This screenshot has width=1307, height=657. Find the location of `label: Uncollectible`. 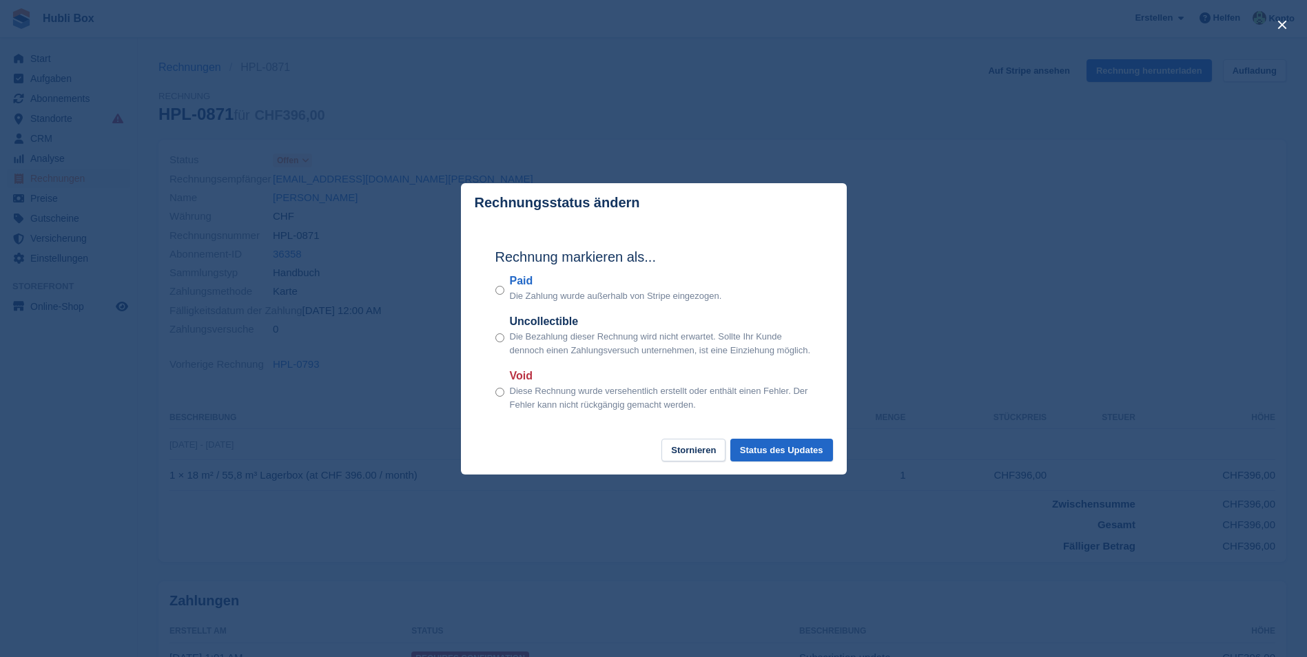

label: Uncollectible is located at coordinates (661, 322).